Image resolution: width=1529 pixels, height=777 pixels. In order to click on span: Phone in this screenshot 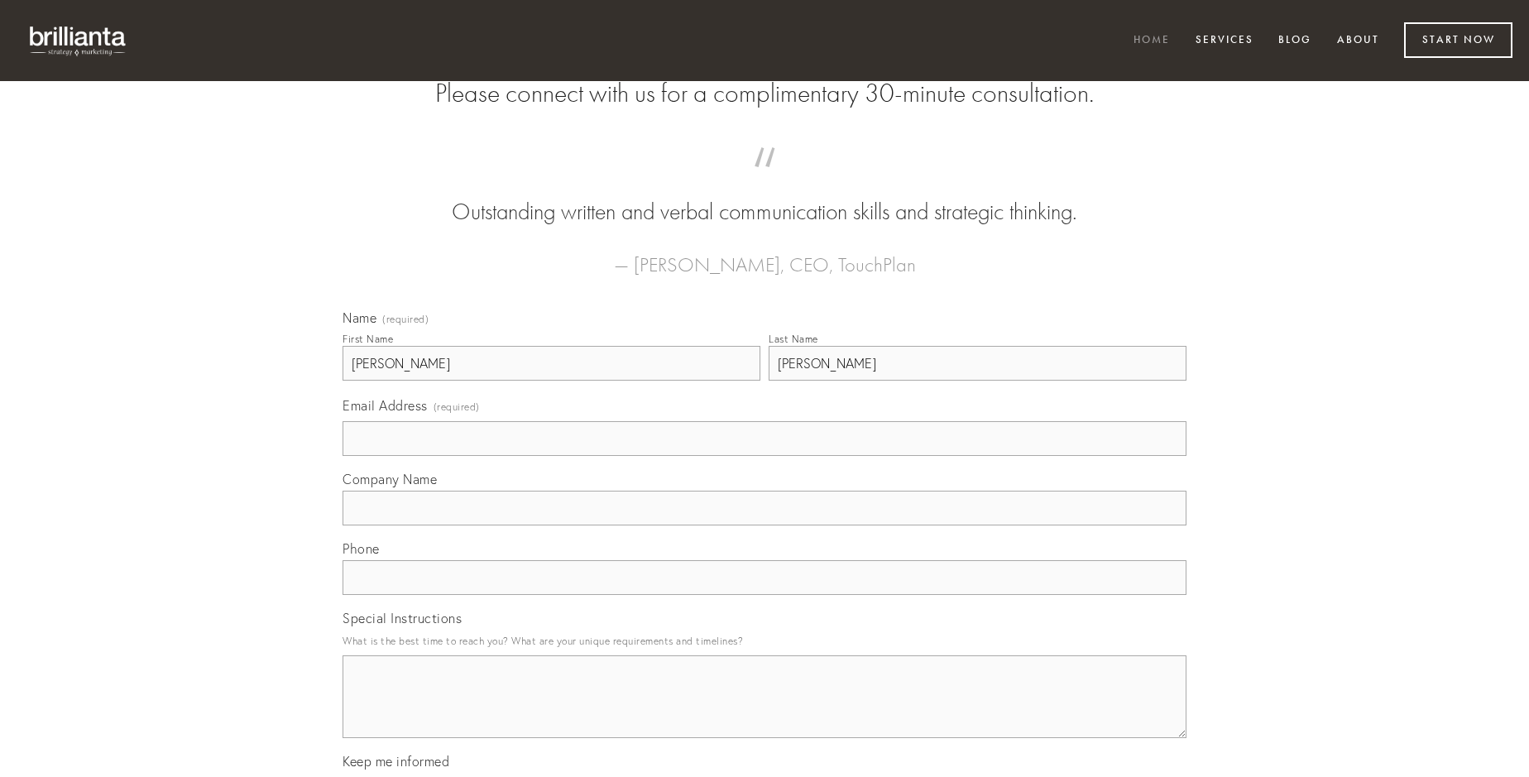, I will do `click(361, 549)`.